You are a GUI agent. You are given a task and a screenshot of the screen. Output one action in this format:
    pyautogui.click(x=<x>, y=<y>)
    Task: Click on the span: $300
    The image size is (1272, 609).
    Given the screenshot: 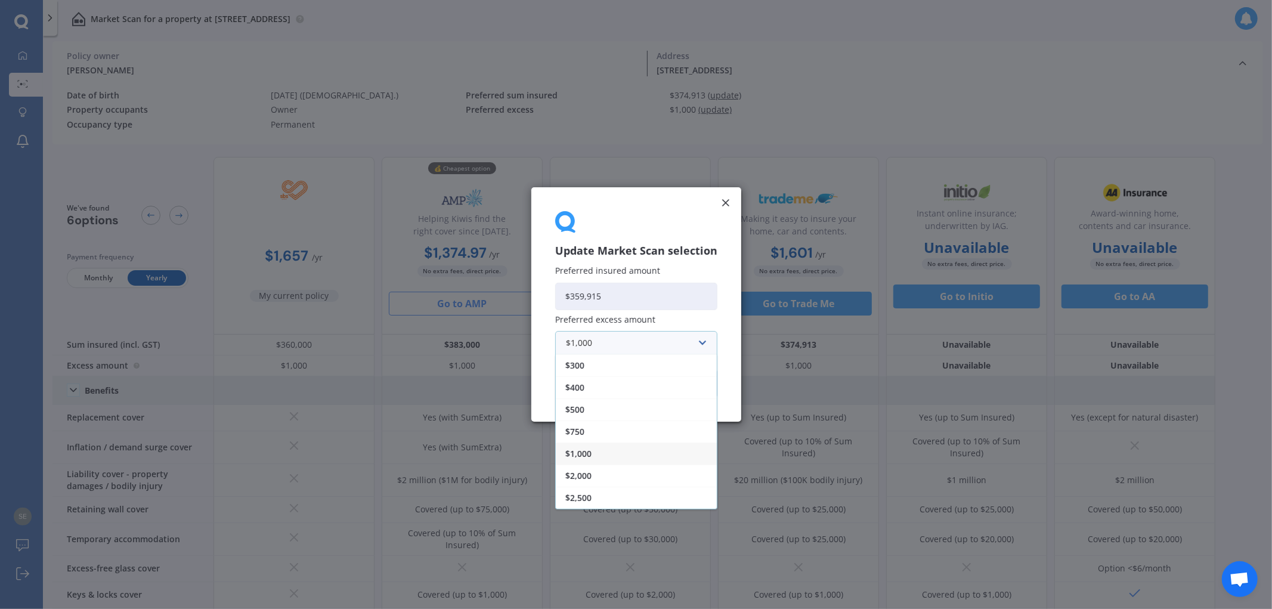 What is the action you would take?
    pyautogui.click(x=575, y=365)
    